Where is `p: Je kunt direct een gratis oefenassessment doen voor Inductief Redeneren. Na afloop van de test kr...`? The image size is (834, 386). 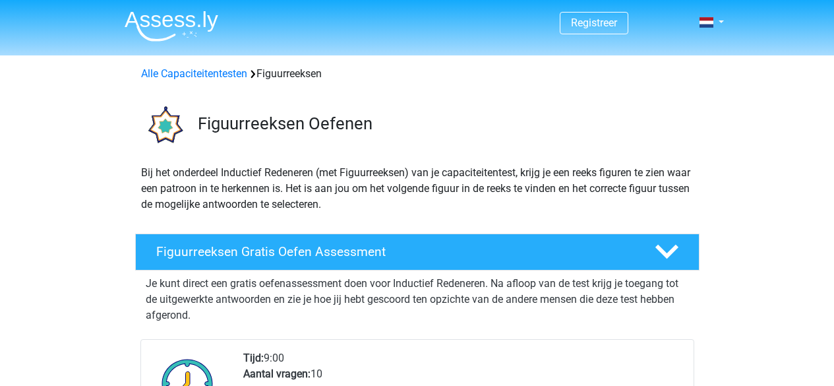 p: Je kunt direct een gratis oefenassessment doen voor Inductief Redeneren. Na afloop van de test kr... is located at coordinates (417, 299).